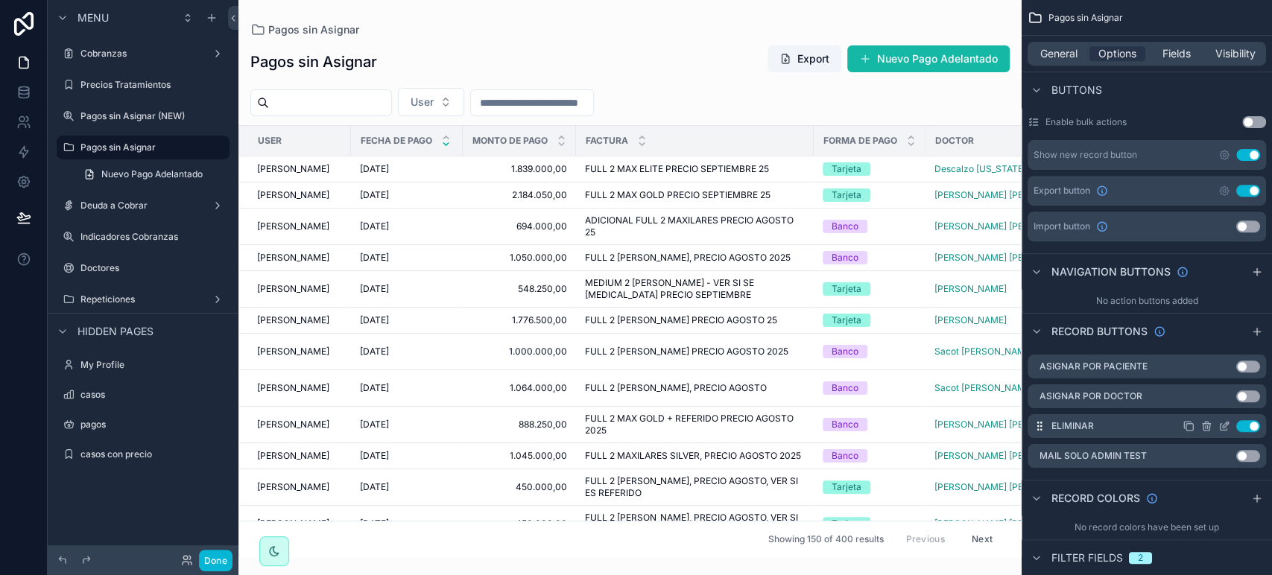 This screenshot has height=575, width=1272. I want to click on label: Indicadores Cobranzas, so click(154, 237).